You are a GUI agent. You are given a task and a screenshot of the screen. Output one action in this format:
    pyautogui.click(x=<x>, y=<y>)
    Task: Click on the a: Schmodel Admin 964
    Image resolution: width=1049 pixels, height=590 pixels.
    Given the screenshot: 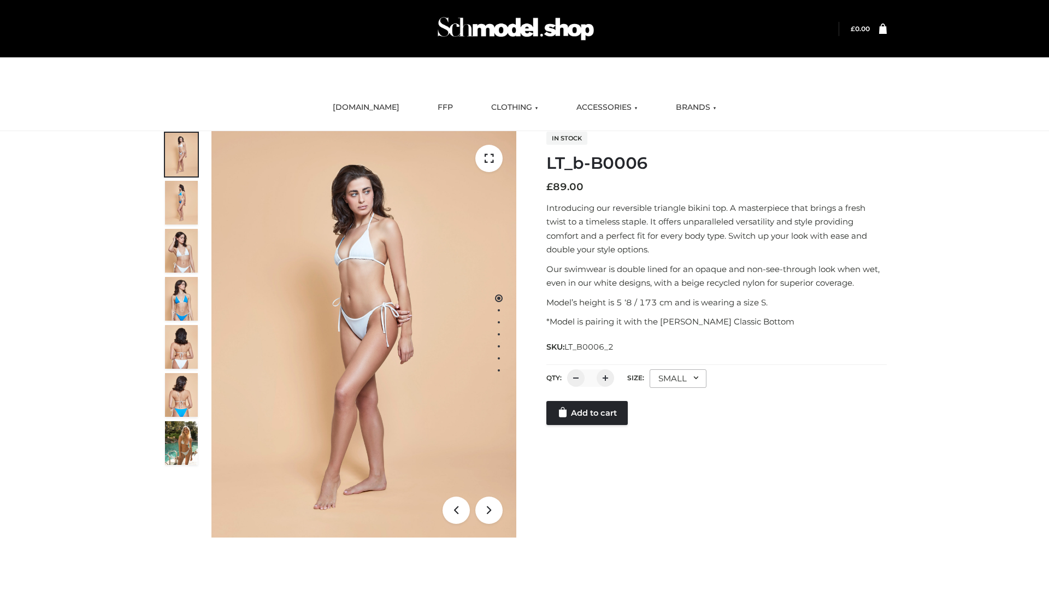 What is the action you would take?
    pyautogui.click(x=516, y=28)
    